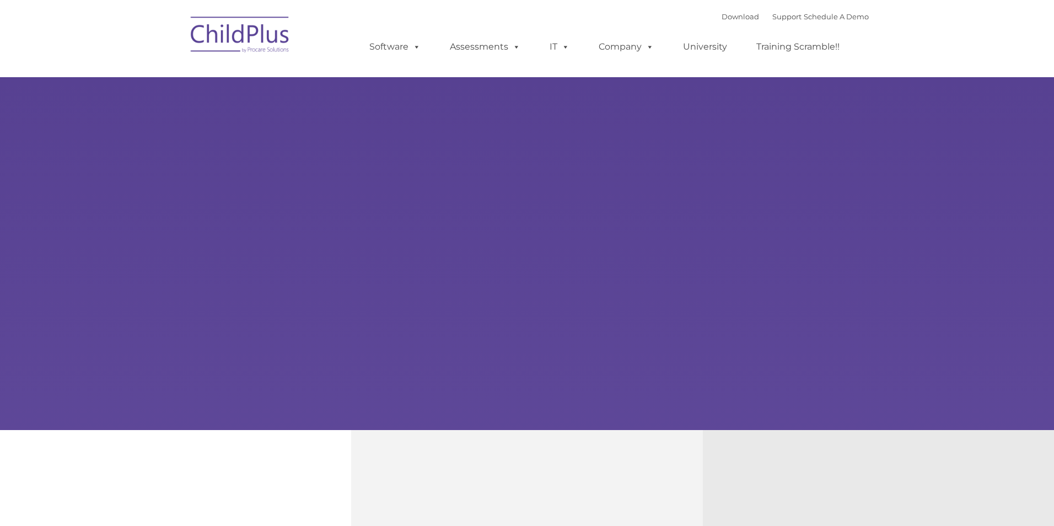 Image resolution: width=1054 pixels, height=526 pixels. What do you see at coordinates (560, 47) in the screenshot?
I see `a: IT` at bounding box center [560, 47].